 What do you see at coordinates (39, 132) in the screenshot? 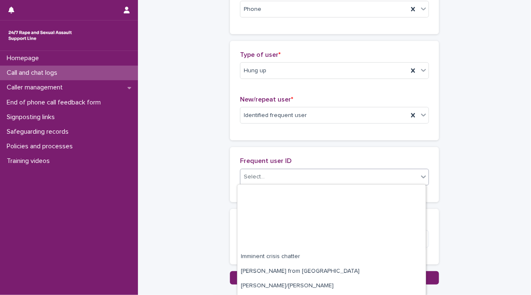
I see `p: Safeguarding records` at bounding box center [39, 132].